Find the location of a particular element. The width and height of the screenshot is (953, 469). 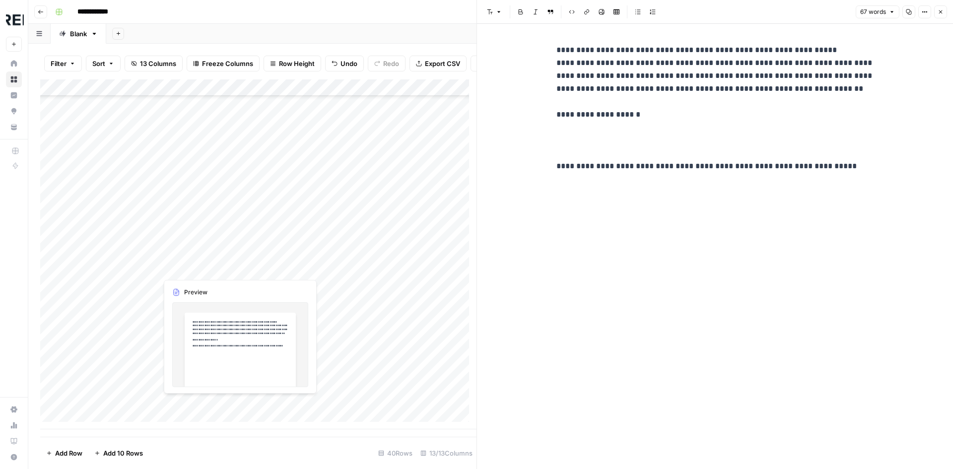

button: Redo is located at coordinates (386, 64).